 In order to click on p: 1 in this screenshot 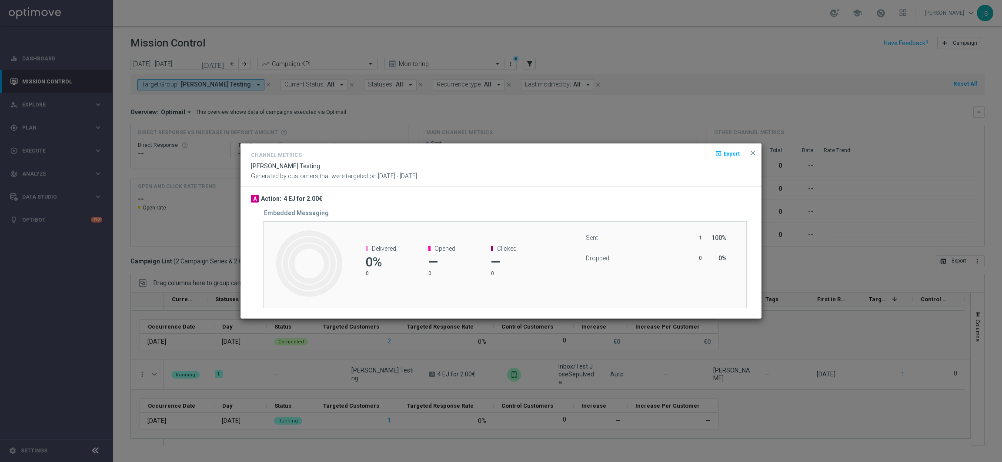, I will do `click(692, 238)`.